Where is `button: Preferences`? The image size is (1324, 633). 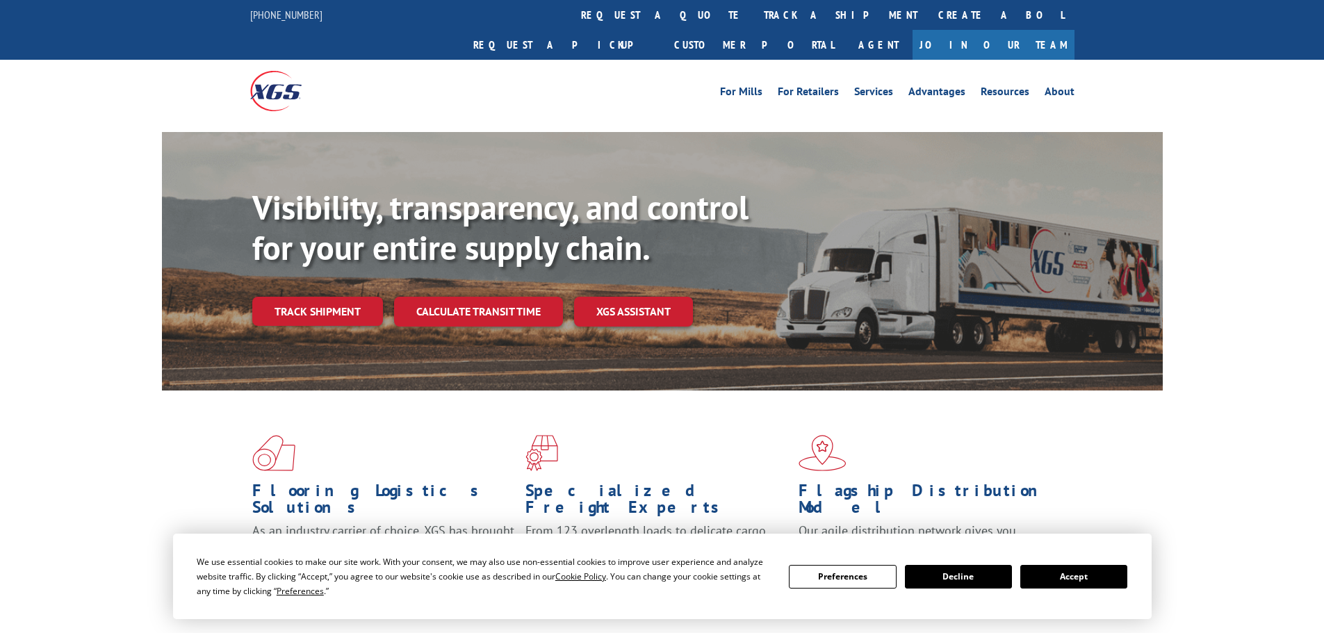 button: Preferences is located at coordinates (842, 577).